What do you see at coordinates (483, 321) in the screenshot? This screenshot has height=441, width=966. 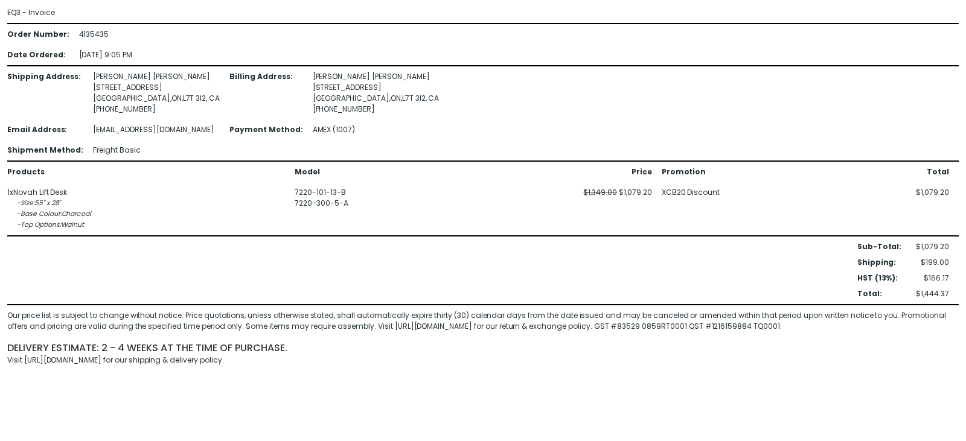 I see `div: Our price list is subject to change without notice. Price quotations, unless otherwise stated, sh...` at bounding box center [483, 321].